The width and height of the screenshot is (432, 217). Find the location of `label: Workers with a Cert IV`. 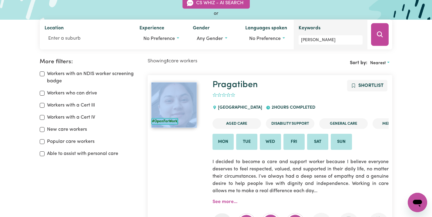

label: Workers with a Cert IV is located at coordinates (71, 118).